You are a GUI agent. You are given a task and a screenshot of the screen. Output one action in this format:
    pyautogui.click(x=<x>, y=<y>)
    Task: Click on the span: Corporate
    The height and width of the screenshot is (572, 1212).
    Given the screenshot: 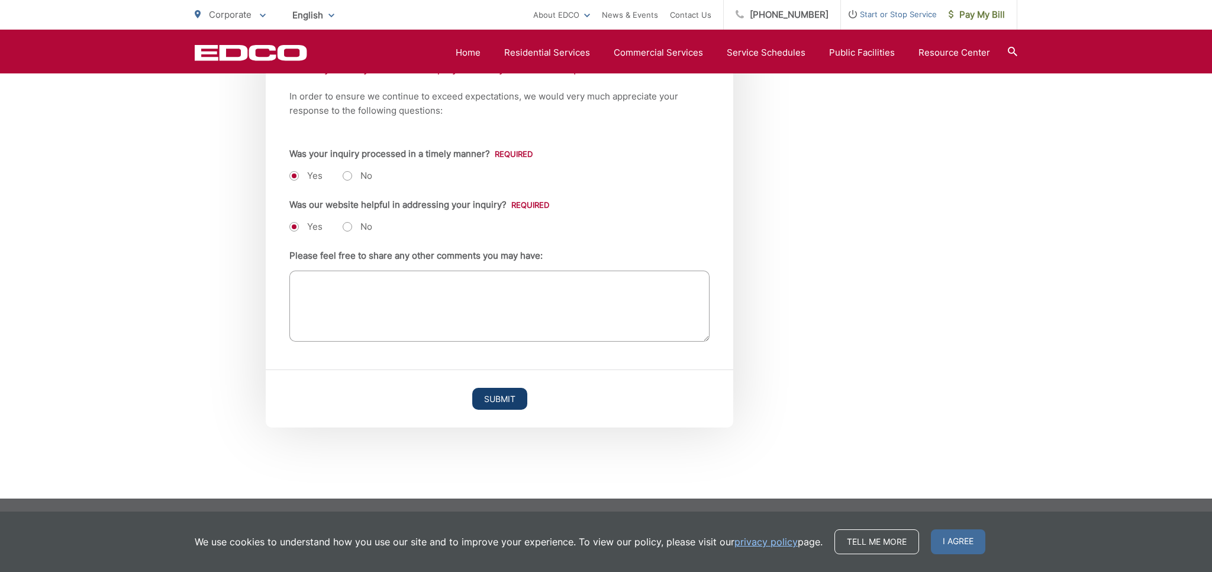 What is the action you would take?
    pyautogui.click(x=230, y=14)
    